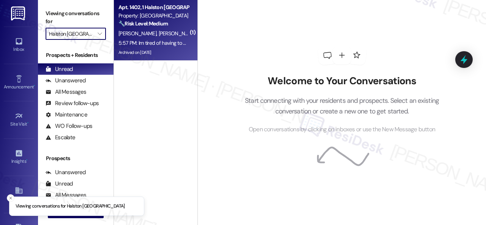 Image resolution: width=486 pixels, height=225 pixels. I want to click on div: All Messages, so click(66, 92).